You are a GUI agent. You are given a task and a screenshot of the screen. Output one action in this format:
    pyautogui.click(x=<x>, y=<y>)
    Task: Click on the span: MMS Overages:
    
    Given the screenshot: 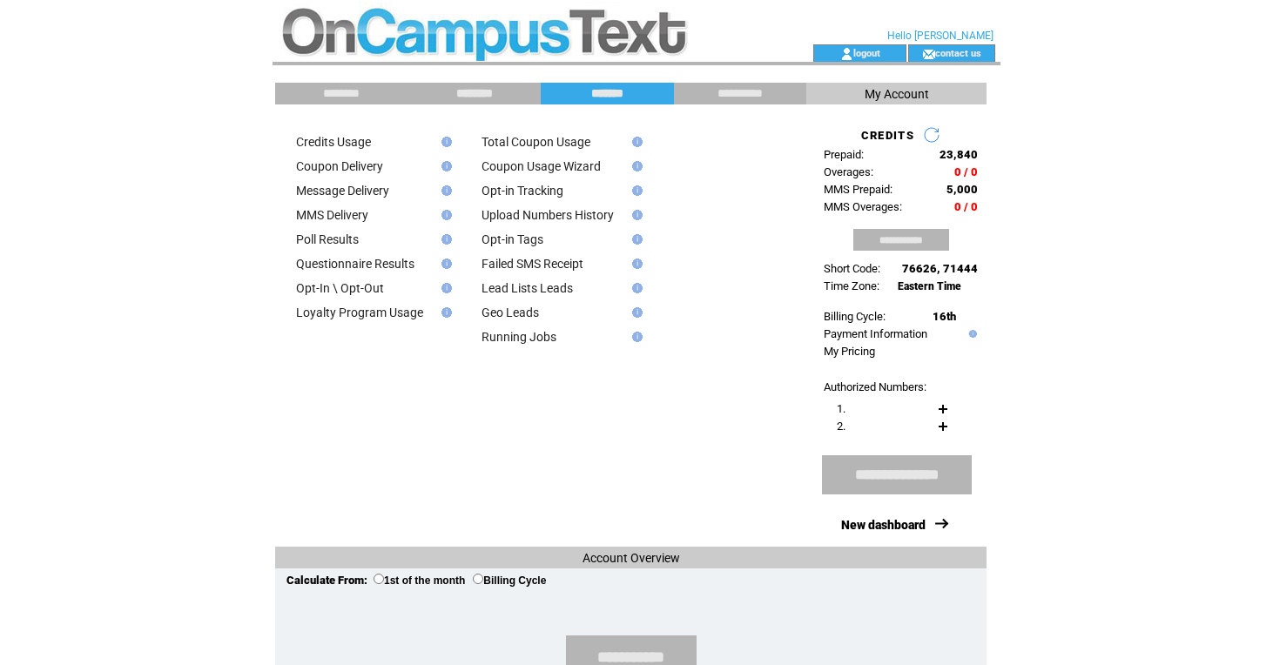 What is the action you would take?
    pyautogui.click(x=863, y=206)
    